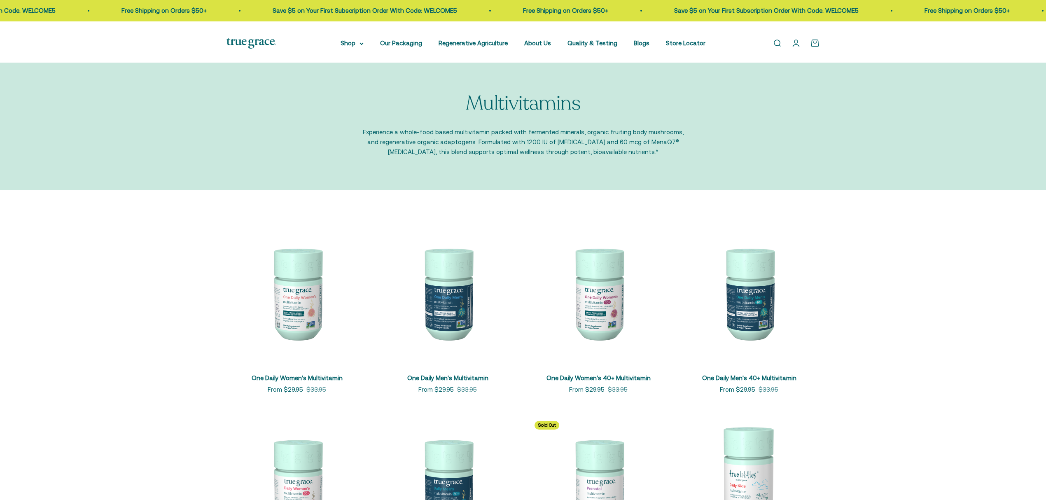  I want to click on a: One Daily Women's Multivitamin, so click(297, 378).